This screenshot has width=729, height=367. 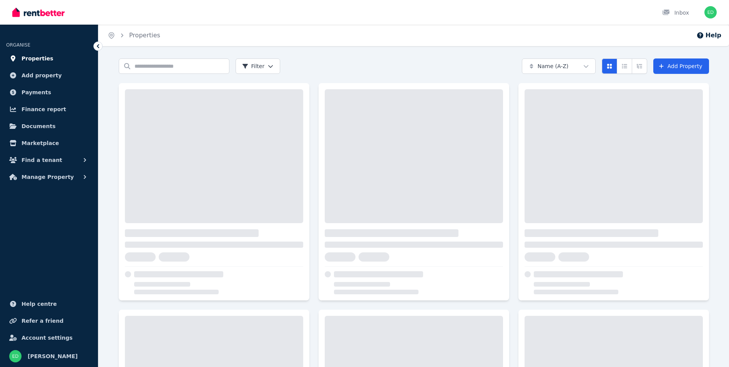 I want to click on button: Filter, so click(x=258, y=66).